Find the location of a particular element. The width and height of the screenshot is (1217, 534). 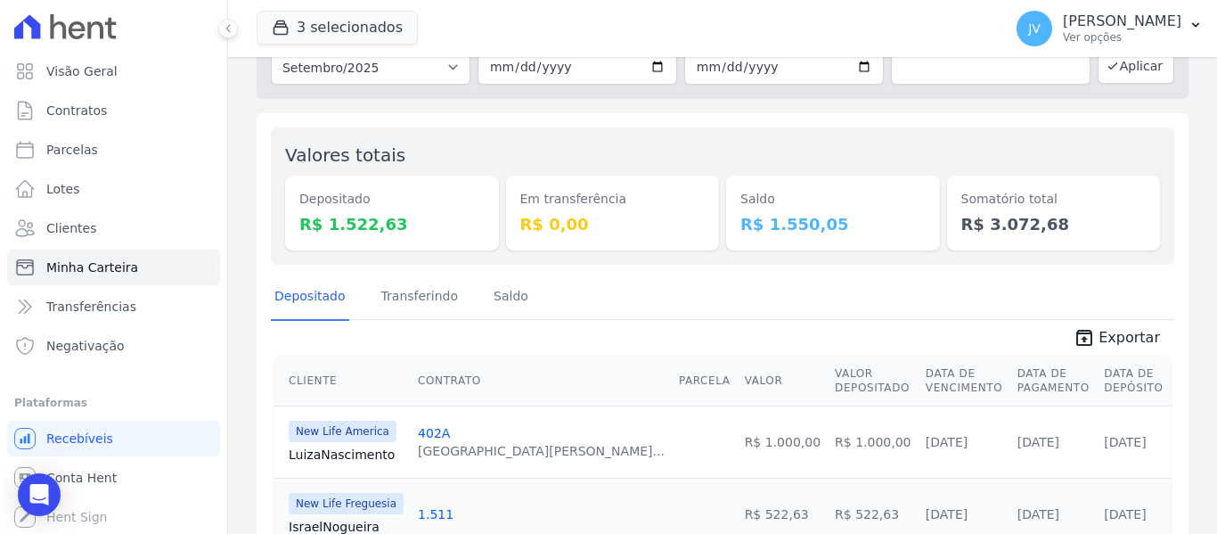

i: unarchive is located at coordinates (1084, 338).